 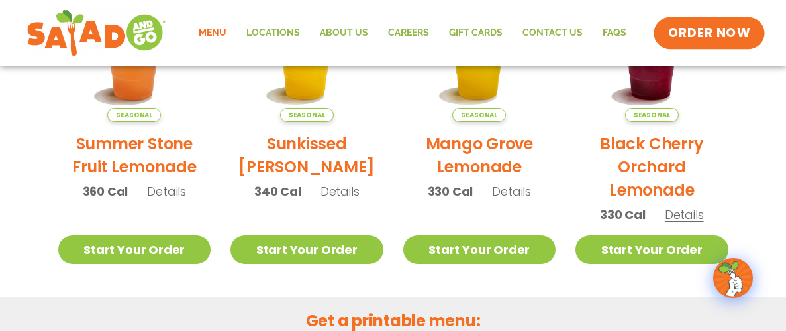 What do you see at coordinates (134, 155) in the screenshot?
I see `h2: Summer Stone Fruit Lemonade` at bounding box center [134, 155].